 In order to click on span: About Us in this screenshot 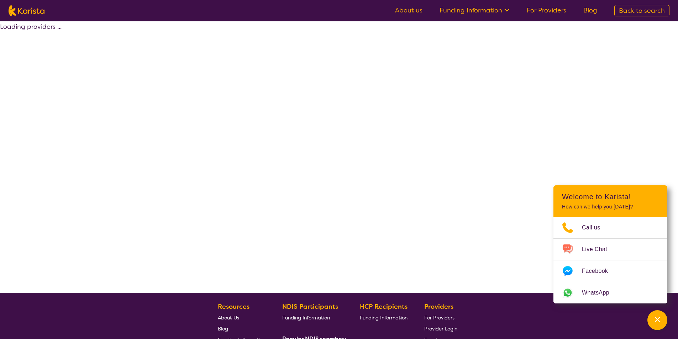, I will do `click(229, 318)`.